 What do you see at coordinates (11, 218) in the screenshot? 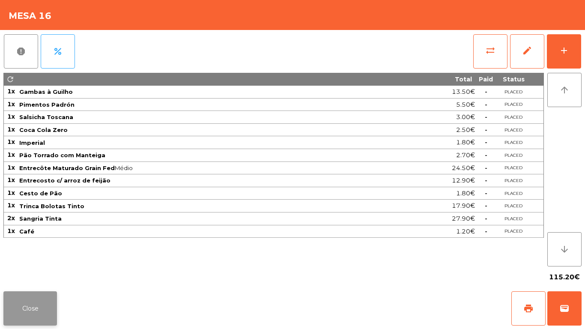
I see `span: 2x` at bounding box center [11, 218].